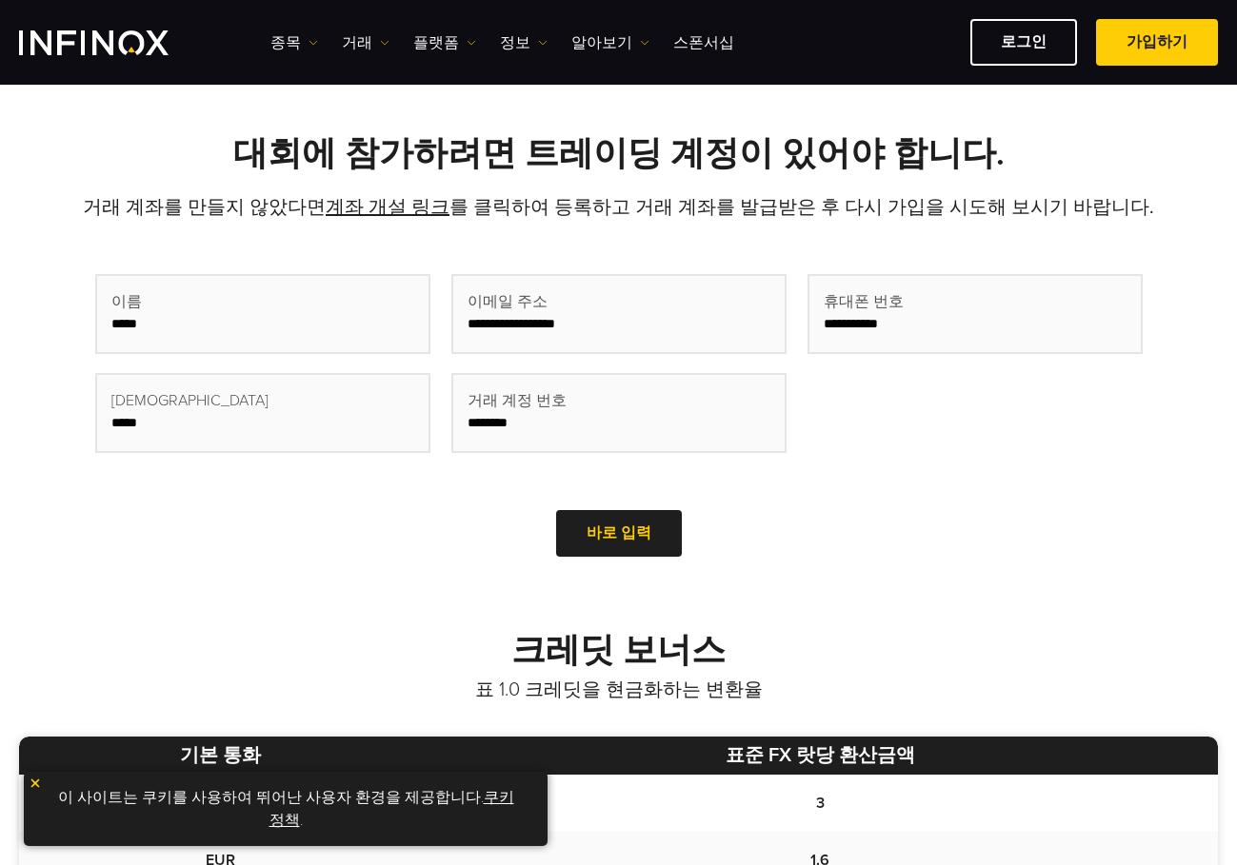 This screenshot has width=1237, height=865. Describe the element at coordinates (35, 784) in the screenshot. I see `img: yellow close icon` at that location.